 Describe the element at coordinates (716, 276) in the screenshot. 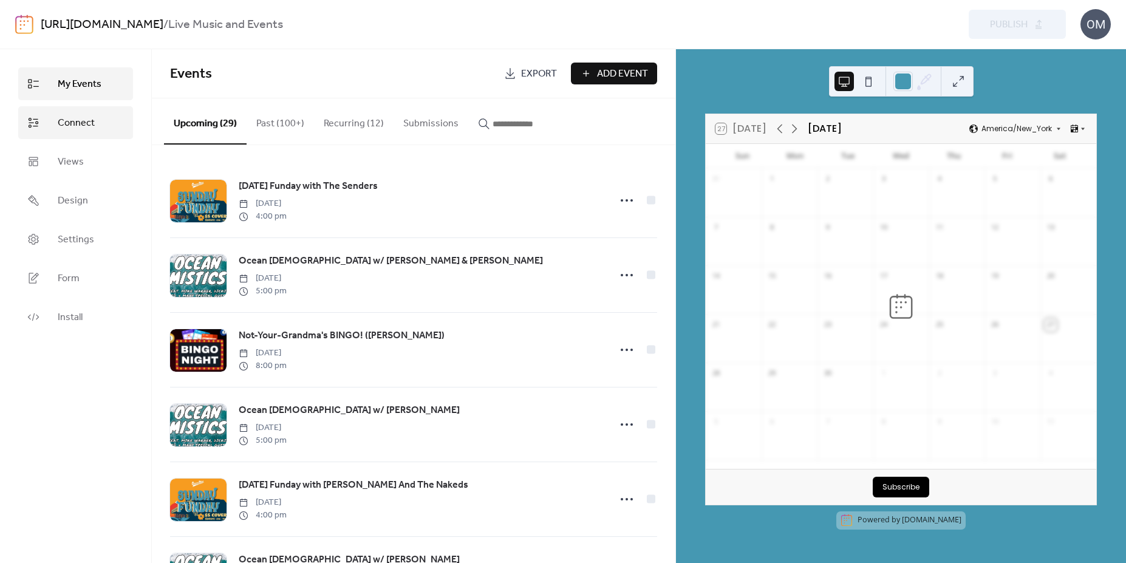

I see `div: 14` at that location.